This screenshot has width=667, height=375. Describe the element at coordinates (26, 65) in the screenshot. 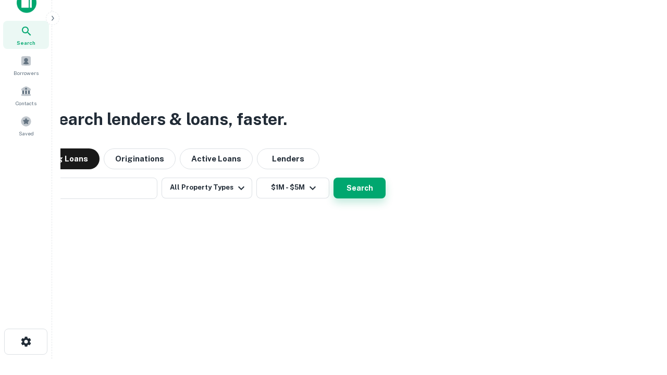

I see `a: Borrowers` at that location.